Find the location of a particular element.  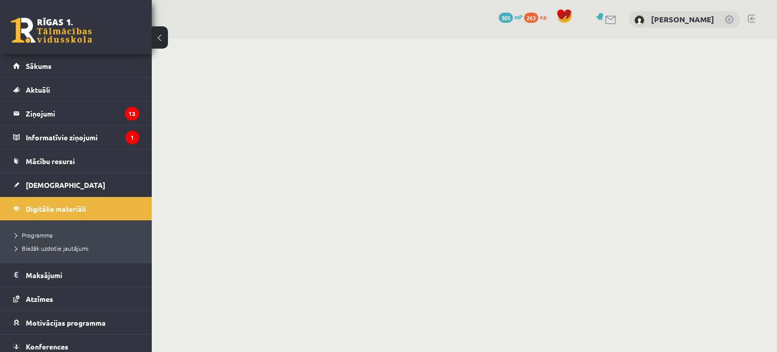

legend: Informatīvie ziņojumi is located at coordinates (82, 137).